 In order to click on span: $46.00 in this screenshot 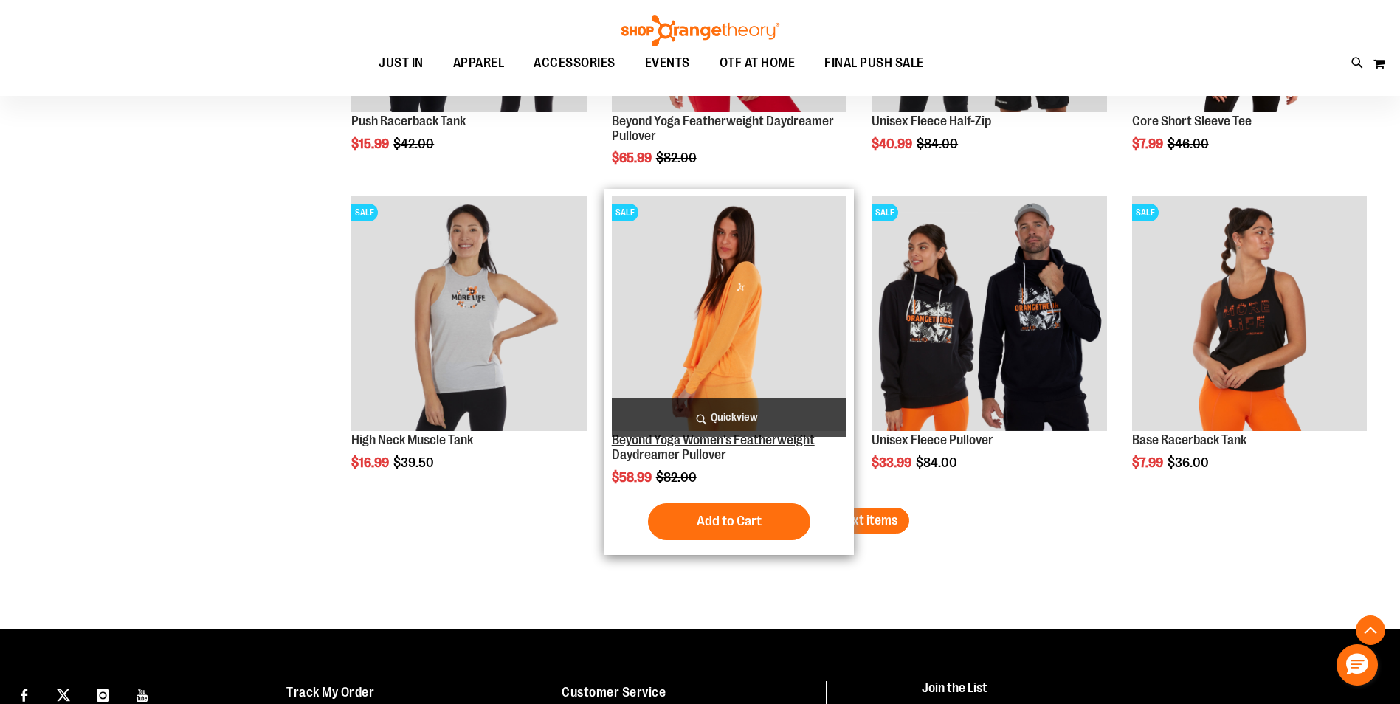, I will do `click(1189, 144)`.